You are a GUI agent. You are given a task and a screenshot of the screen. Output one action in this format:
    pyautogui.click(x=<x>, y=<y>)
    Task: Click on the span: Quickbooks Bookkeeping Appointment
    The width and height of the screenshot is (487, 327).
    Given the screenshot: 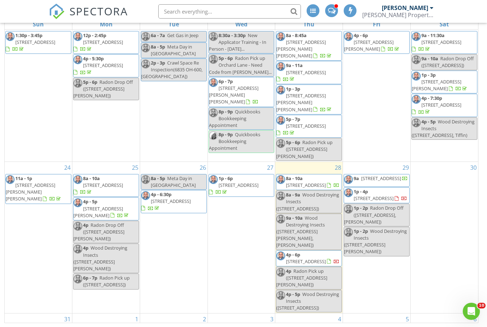 What is the action you would take?
    pyautogui.click(x=235, y=118)
    